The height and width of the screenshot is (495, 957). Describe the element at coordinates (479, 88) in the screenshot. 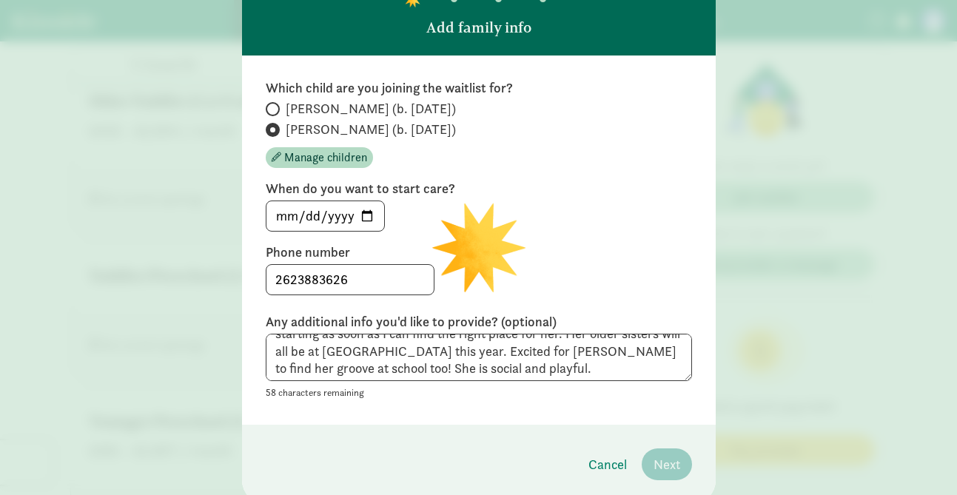

I see `label: Which child are you joining the waitlist for?` at that location.